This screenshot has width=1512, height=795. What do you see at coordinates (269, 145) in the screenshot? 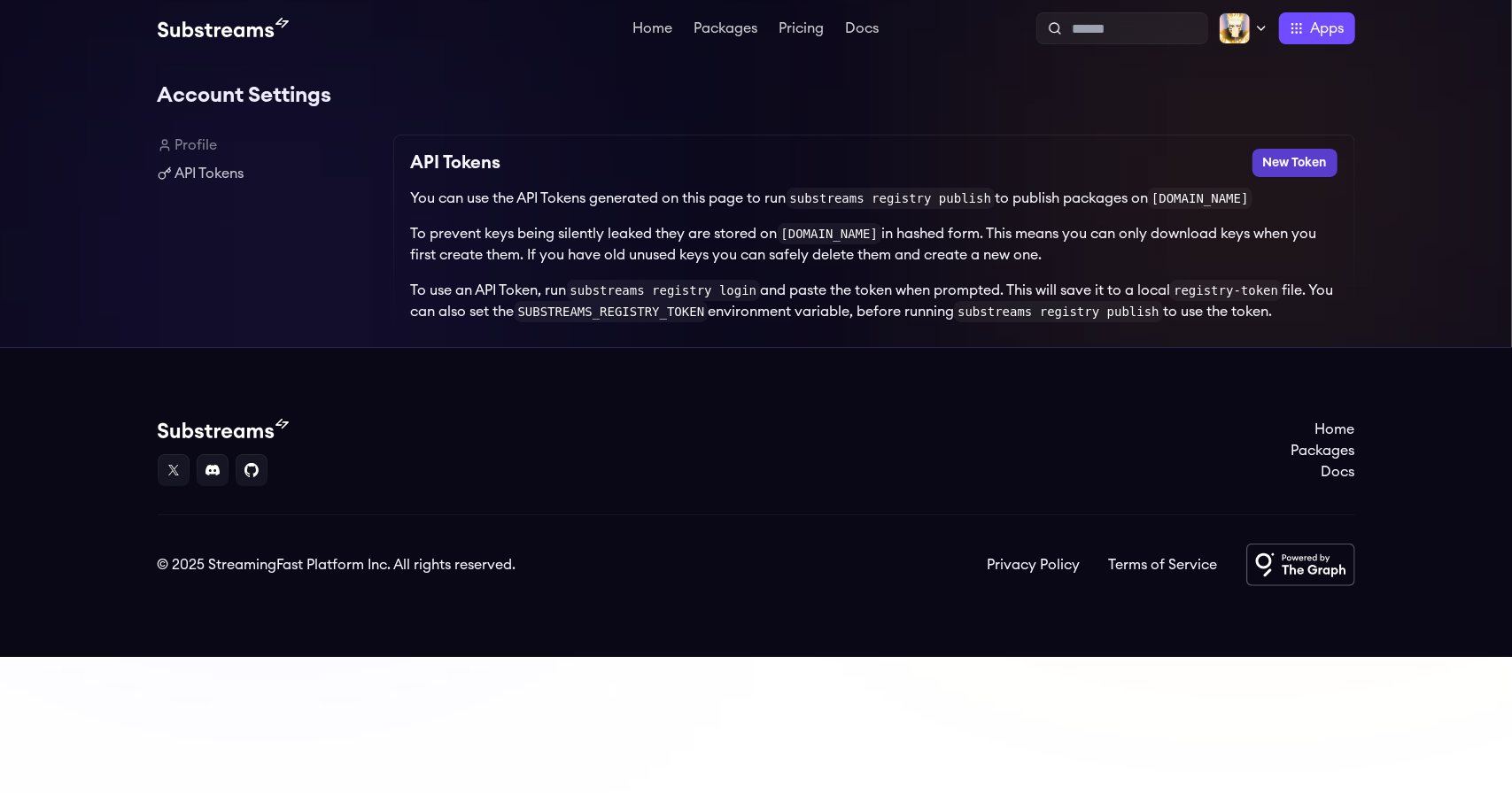
I see `a: Profile` at bounding box center [269, 145].